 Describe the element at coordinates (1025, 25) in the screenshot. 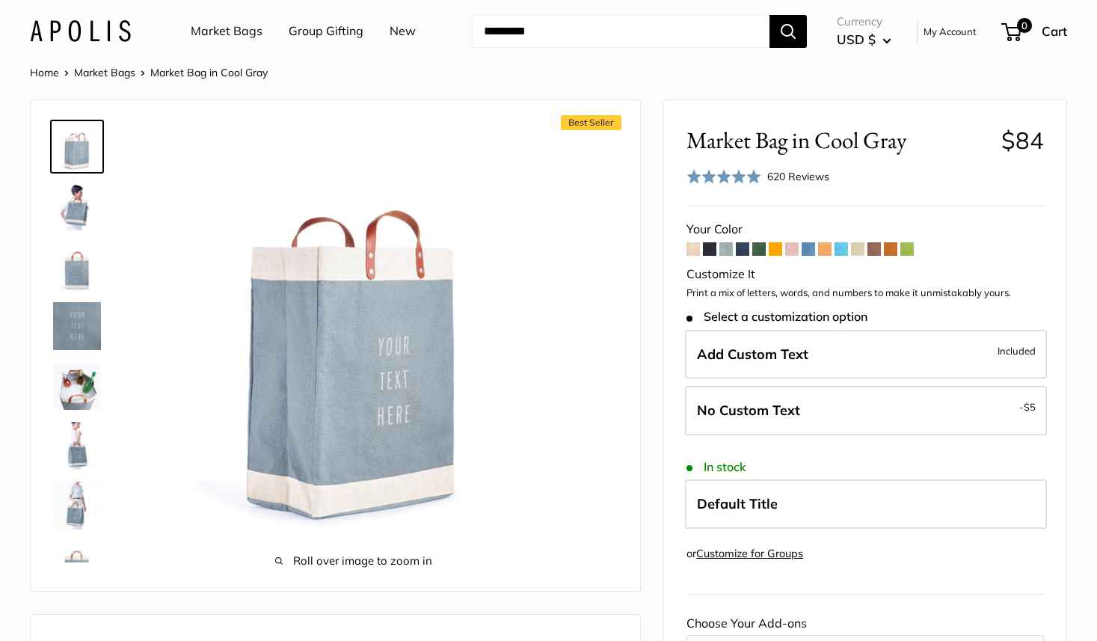

I see `span: 0` at that location.